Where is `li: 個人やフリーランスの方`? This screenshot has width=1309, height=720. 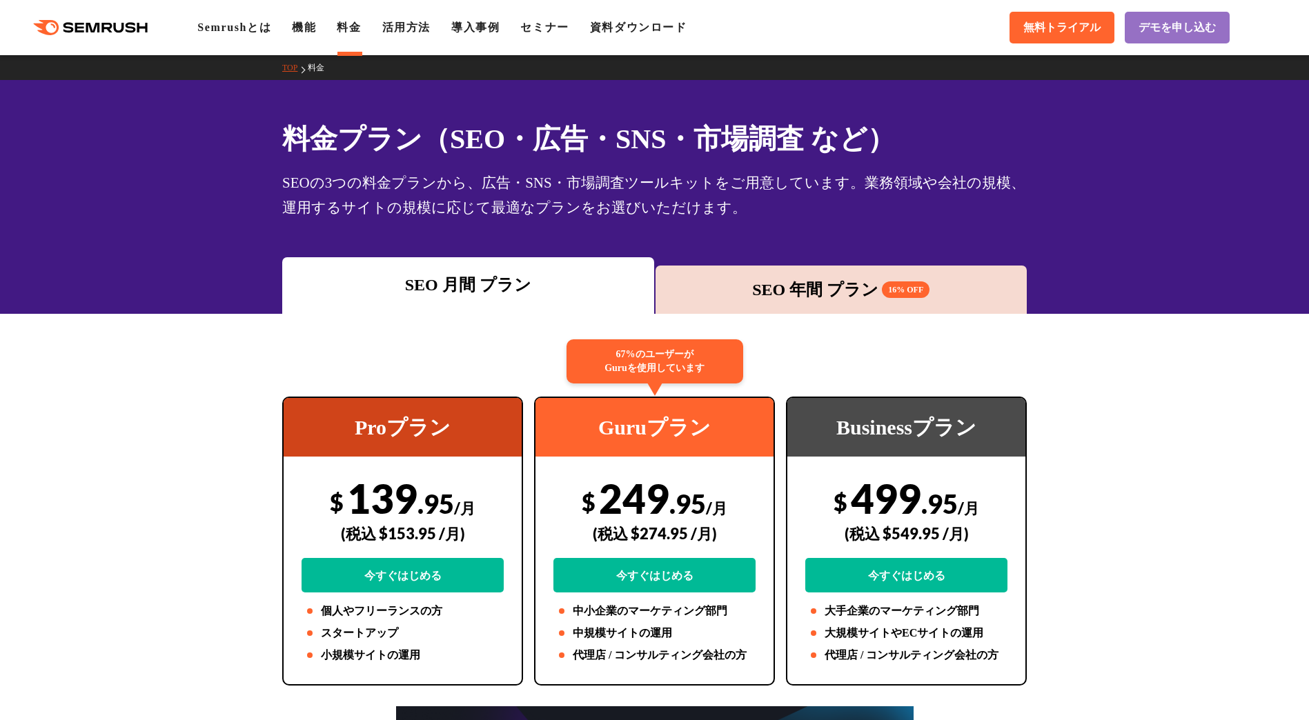
li: 個人やフリーランスの方 is located at coordinates (402, 611).